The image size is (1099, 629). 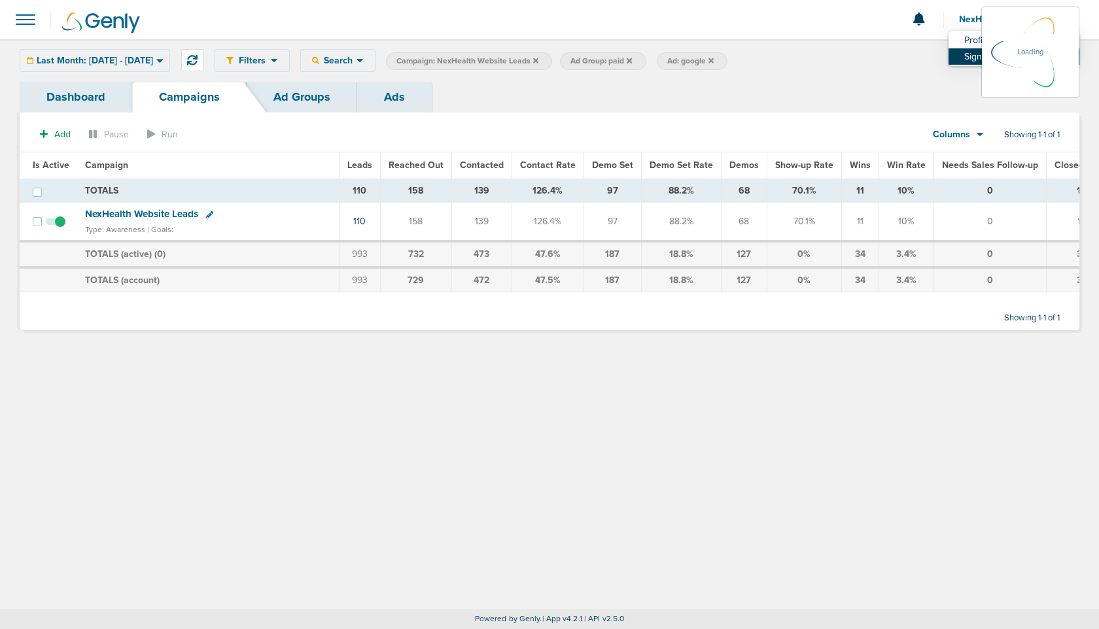 I want to click on span: Contacted, so click(x=482, y=165).